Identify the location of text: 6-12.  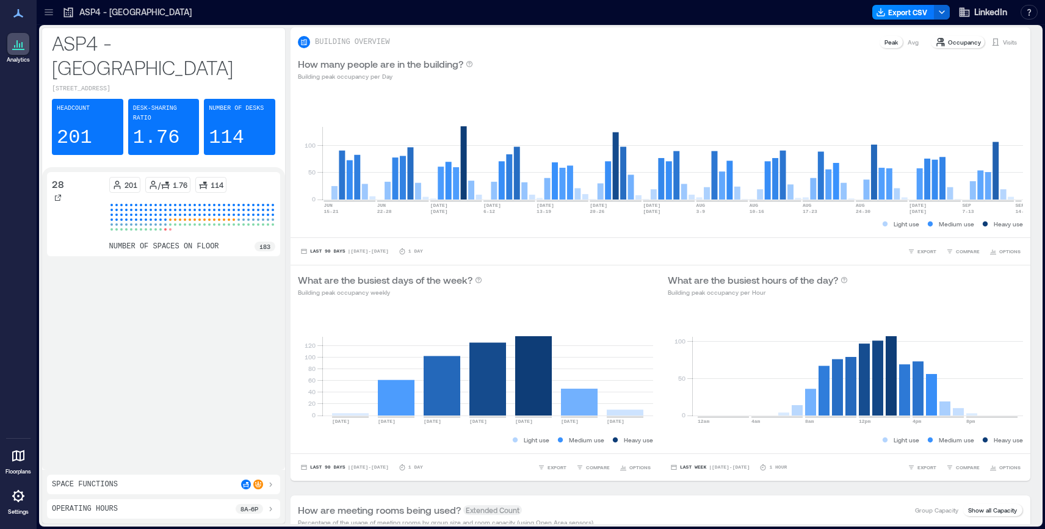
(489, 211).